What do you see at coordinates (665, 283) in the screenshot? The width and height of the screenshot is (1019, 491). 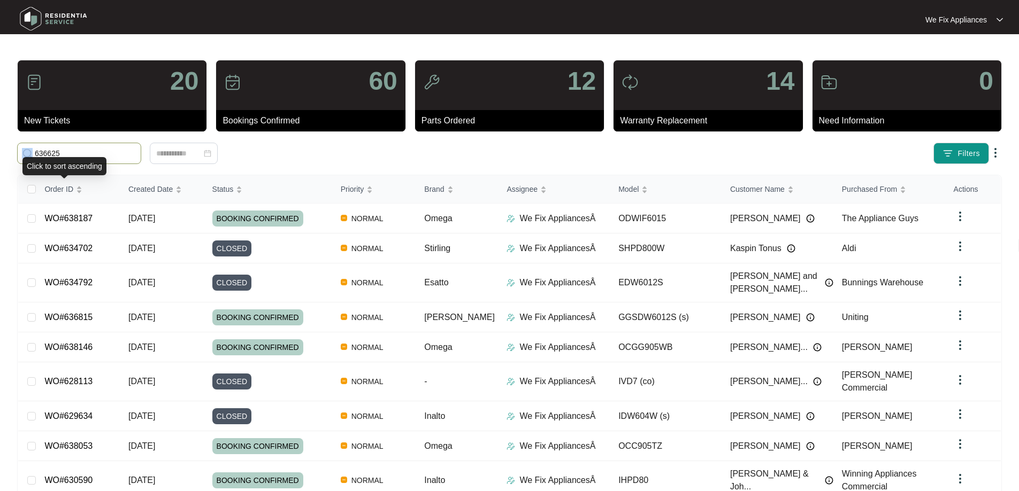 I see `td: EDW6012S` at bounding box center [665, 283].